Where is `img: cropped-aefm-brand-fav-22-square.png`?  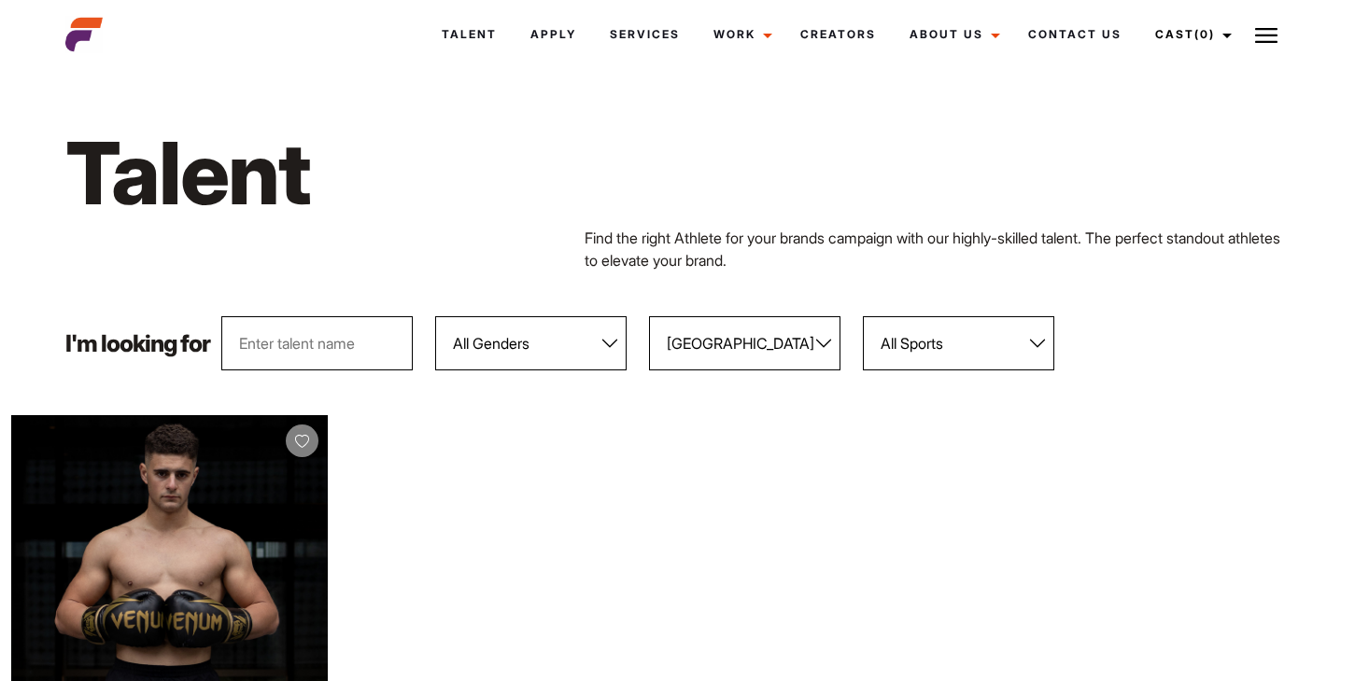
img: cropped-aefm-brand-fav-22-square.png is located at coordinates (84, 35).